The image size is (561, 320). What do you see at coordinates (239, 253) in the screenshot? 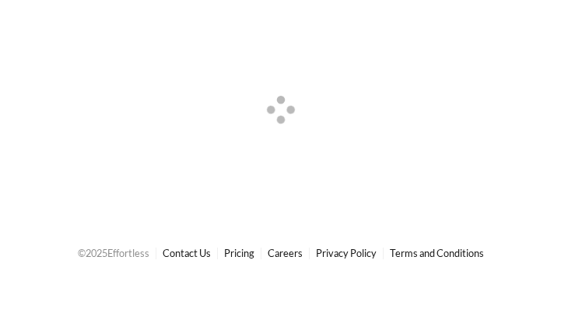
I see `a: Pricing` at bounding box center [239, 253].